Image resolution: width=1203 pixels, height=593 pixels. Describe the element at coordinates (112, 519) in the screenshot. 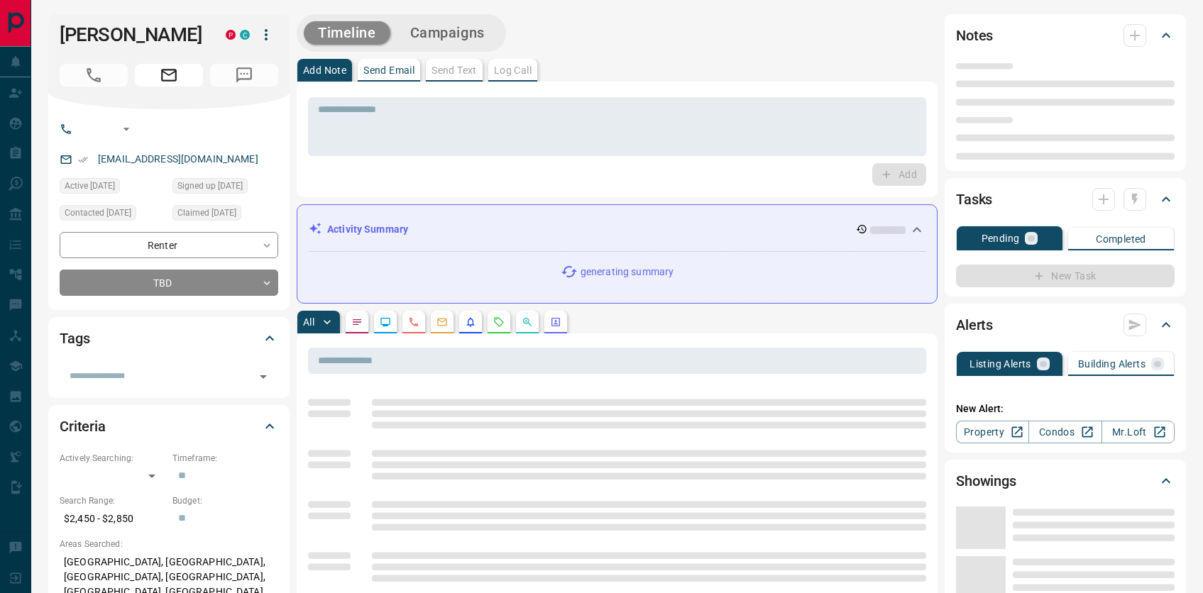

I see `p: $2,450 - $2,850` at that location.